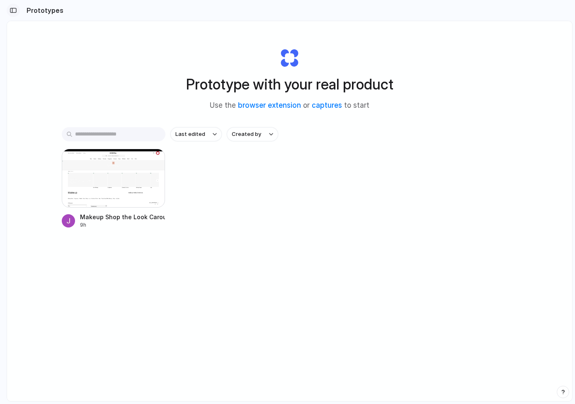  Describe the element at coordinates (114, 189) in the screenshot. I see `a: Makeup Shop the Look CarouselMakeup Shop the Look Carousel9h` at that location.